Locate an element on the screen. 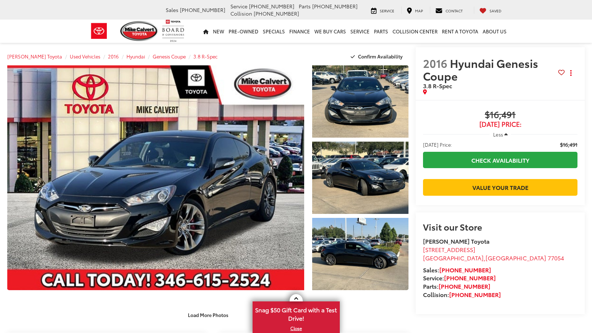 Image resolution: width=592 pixels, height=333 pixels. span: Snag $50 Gift Card with a Test Drive! is located at coordinates (296, 313).